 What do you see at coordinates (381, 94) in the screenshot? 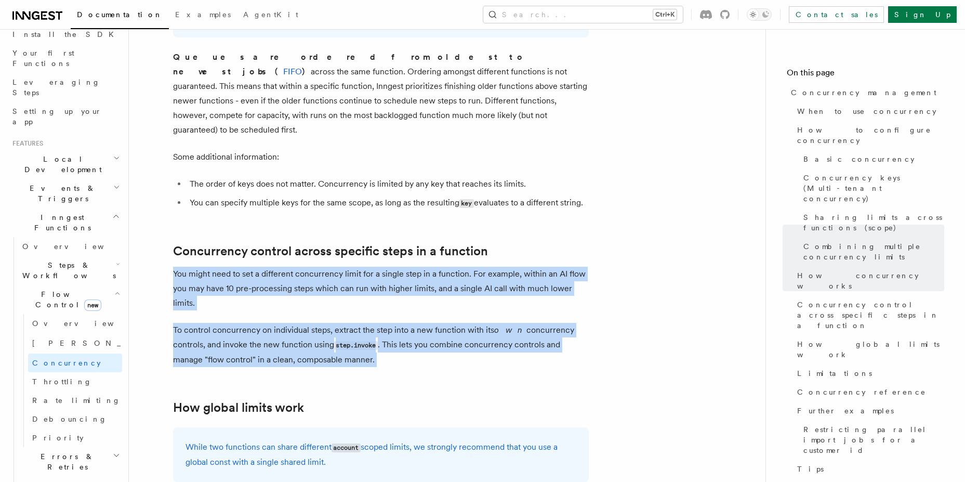
I see `p: across the same function. Ordering amongst different functions is not guaranteed. This means that...` at bounding box center [381, 94].